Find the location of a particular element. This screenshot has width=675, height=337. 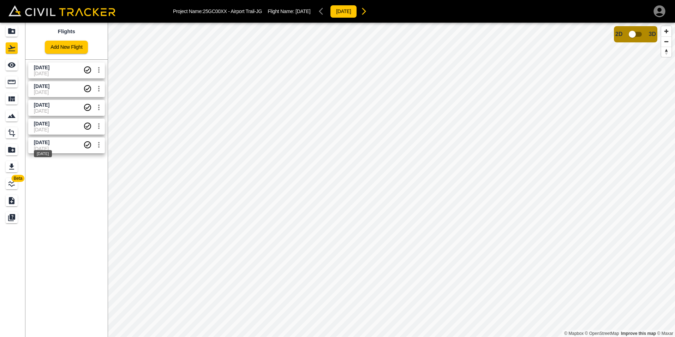

img: Civil Tracker is located at coordinates (62, 11).